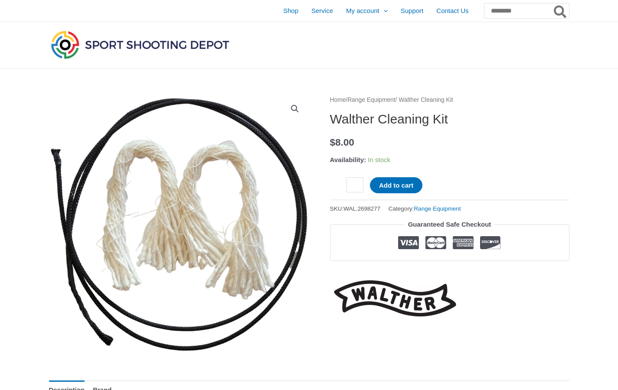 The image size is (618, 390). Describe the element at coordinates (338, 100) in the screenshot. I see `a: Home` at that location.